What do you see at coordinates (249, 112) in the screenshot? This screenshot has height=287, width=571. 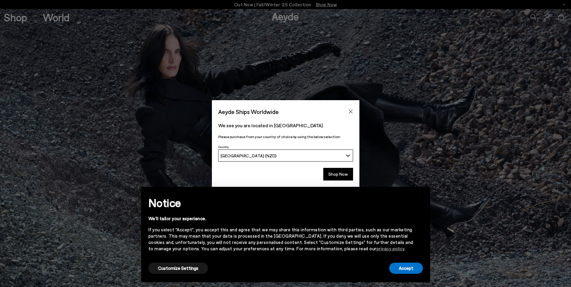 I see `span: Aeyde Ships Worldwide` at bounding box center [249, 112].